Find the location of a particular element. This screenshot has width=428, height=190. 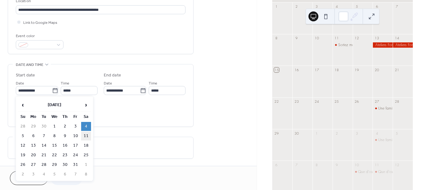

div: 13 is located at coordinates (377, 38).